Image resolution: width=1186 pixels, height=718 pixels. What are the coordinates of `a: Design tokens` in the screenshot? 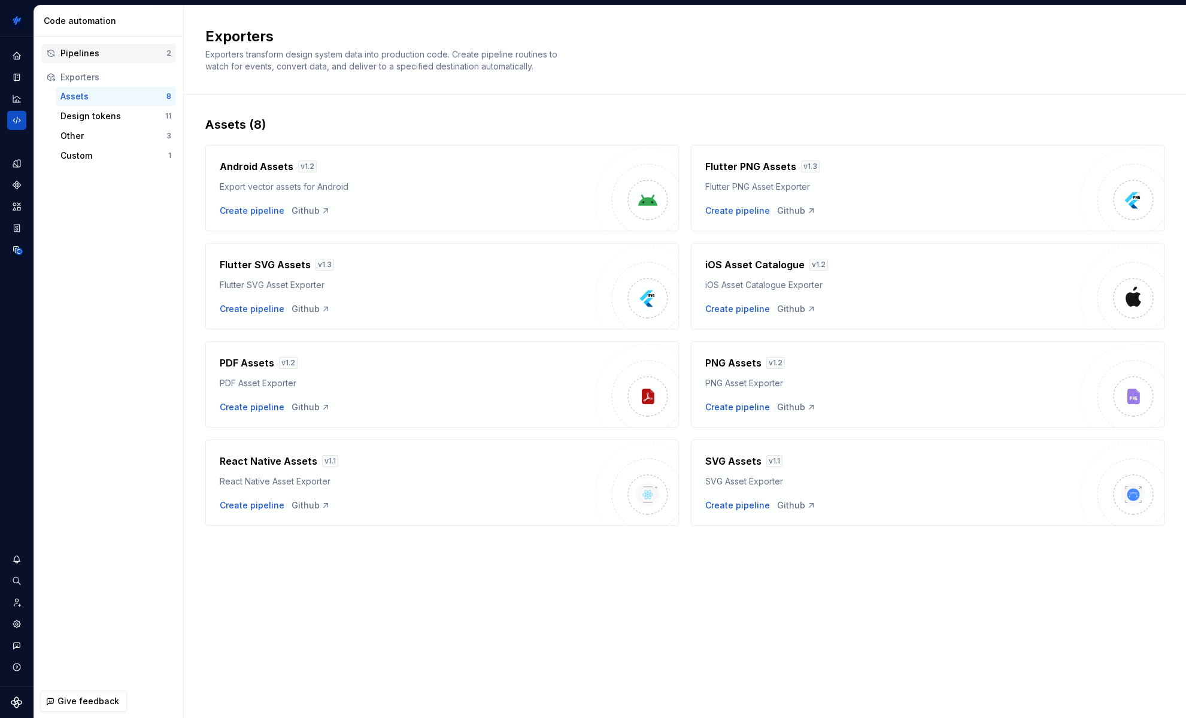 It's located at (17, 163).